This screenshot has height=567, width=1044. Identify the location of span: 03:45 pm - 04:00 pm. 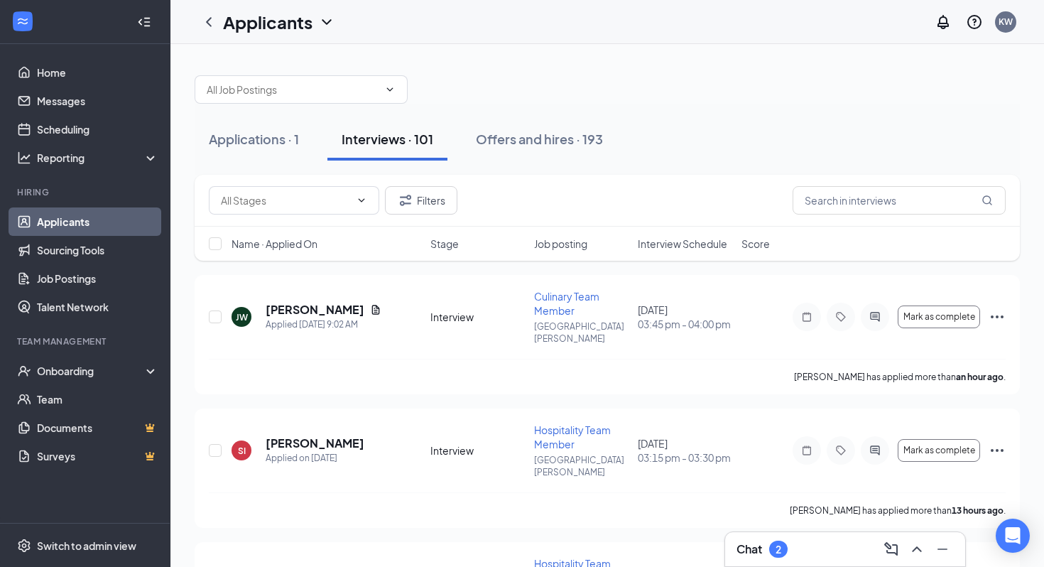
(685, 324).